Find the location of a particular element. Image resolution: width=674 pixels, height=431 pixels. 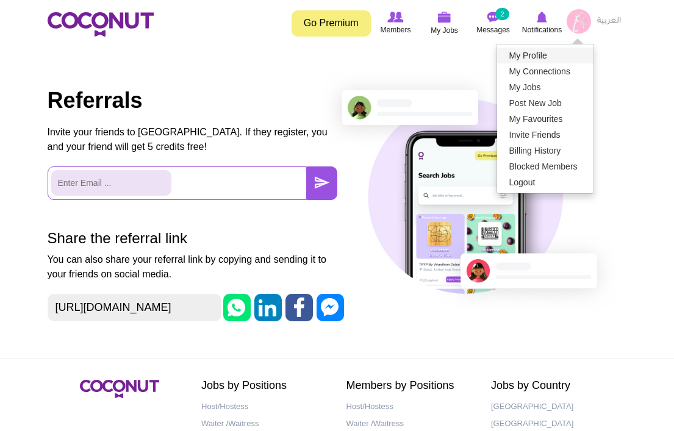

a: Messages Messages 2 is located at coordinates (494, 23).